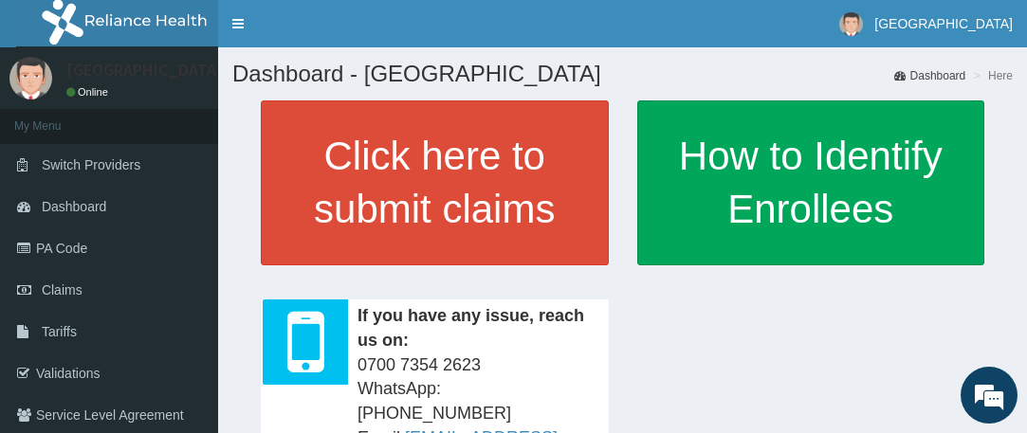 The image size is (1027, 433). I want to click on span: Dashboard, so click(71, 207).